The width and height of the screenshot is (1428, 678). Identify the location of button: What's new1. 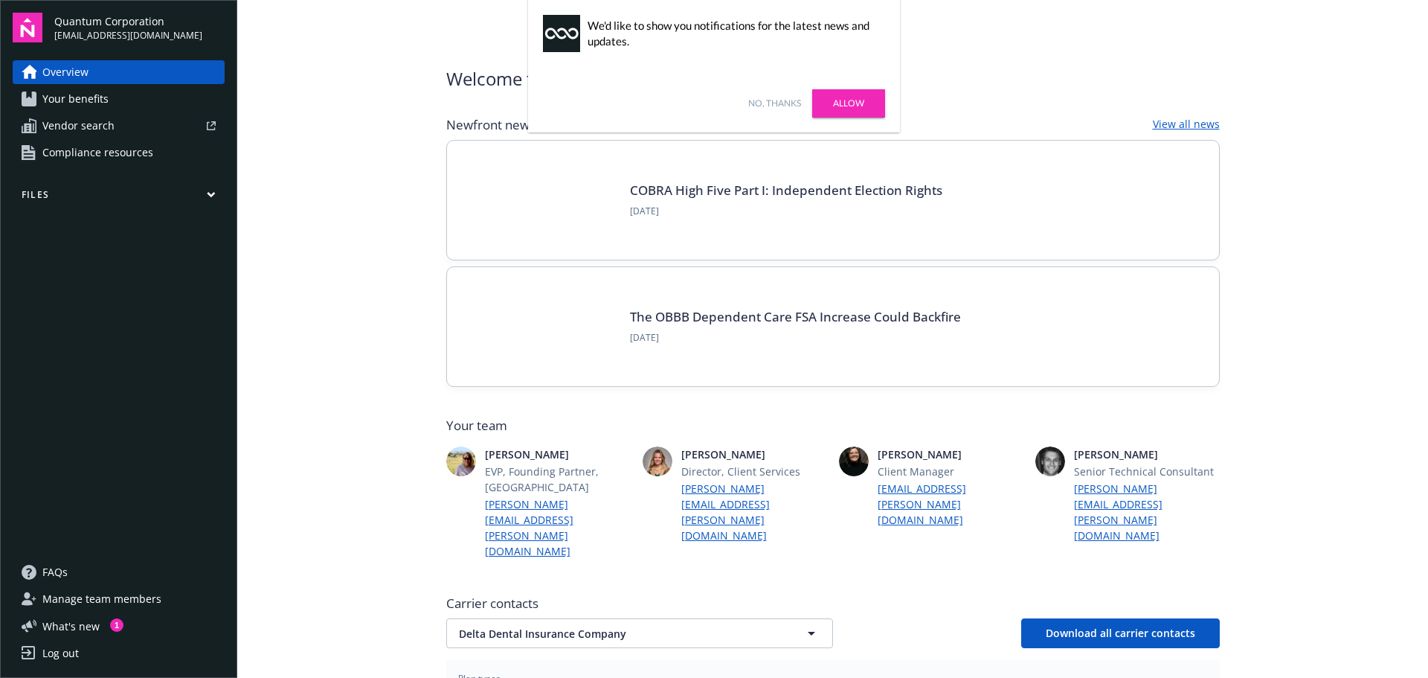
(68, 626).